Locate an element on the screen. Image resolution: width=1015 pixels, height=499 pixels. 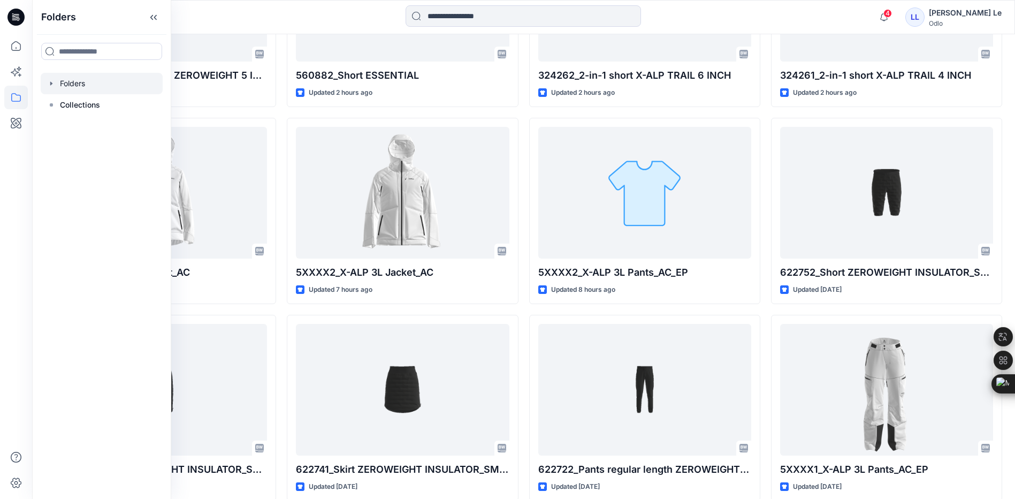
p: Updated 7 hours ago is located at coordinates (340, 290).